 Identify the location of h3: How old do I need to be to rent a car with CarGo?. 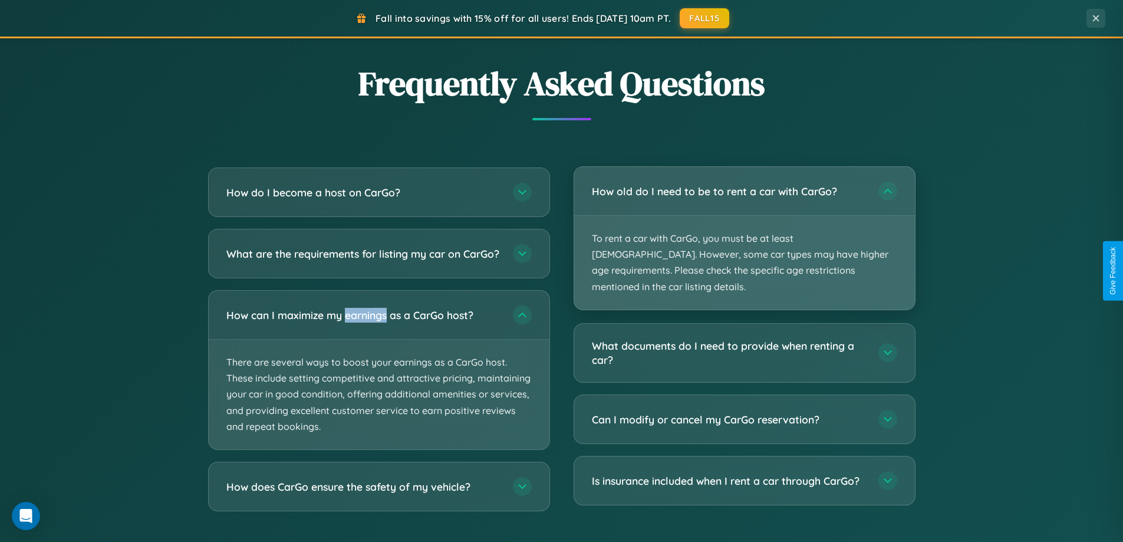
(729, 191).